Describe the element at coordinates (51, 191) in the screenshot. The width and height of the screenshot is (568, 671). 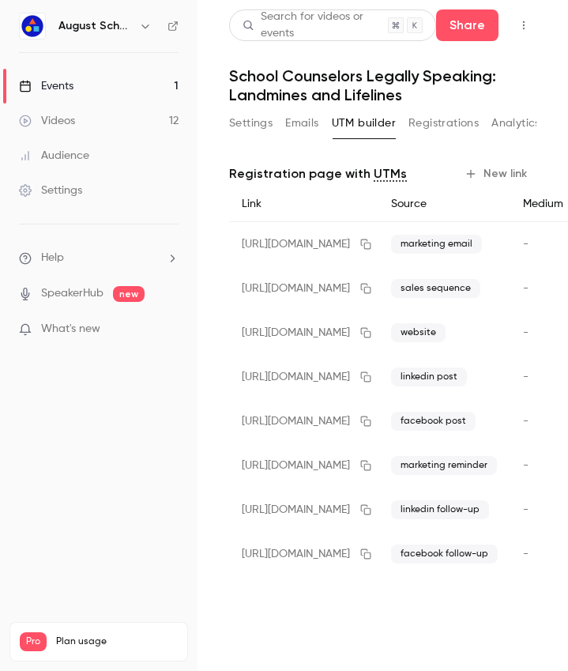
I see `div: Settings` at that location.